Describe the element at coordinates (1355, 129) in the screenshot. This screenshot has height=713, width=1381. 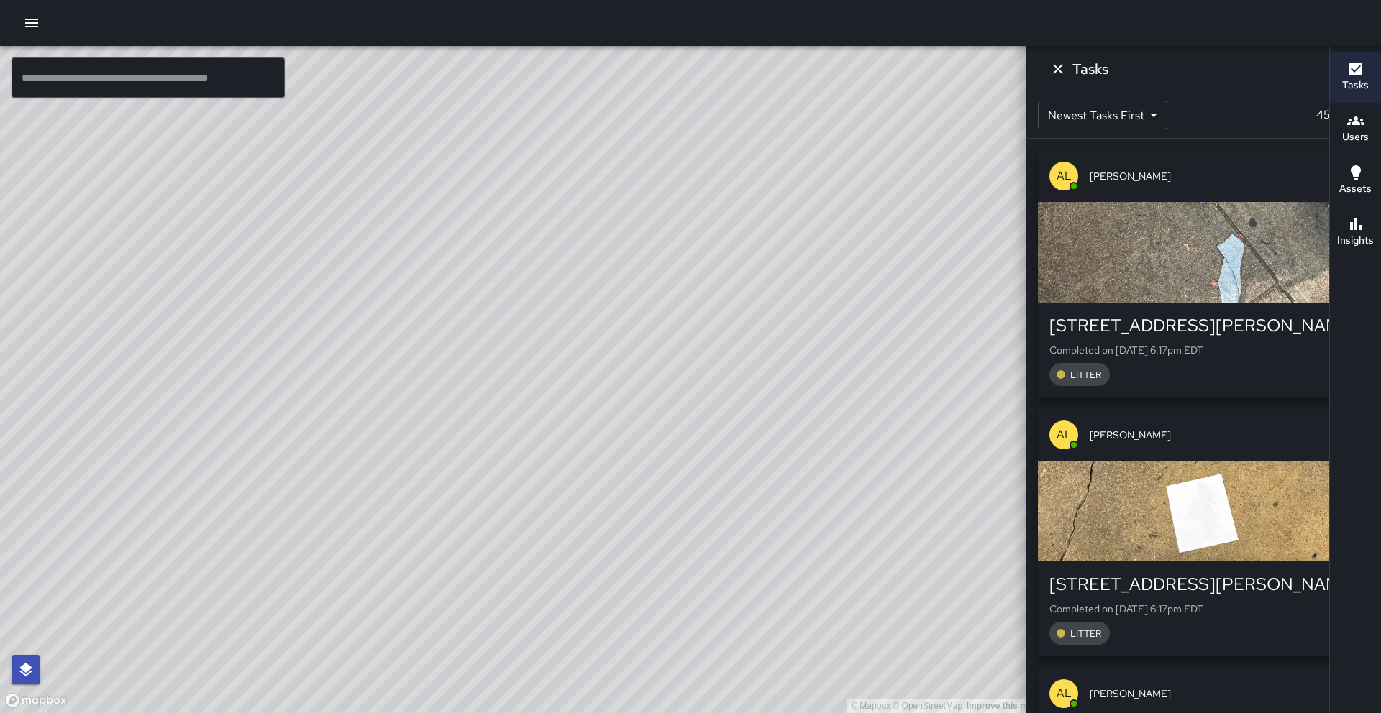
I see `button: Users` at that location.